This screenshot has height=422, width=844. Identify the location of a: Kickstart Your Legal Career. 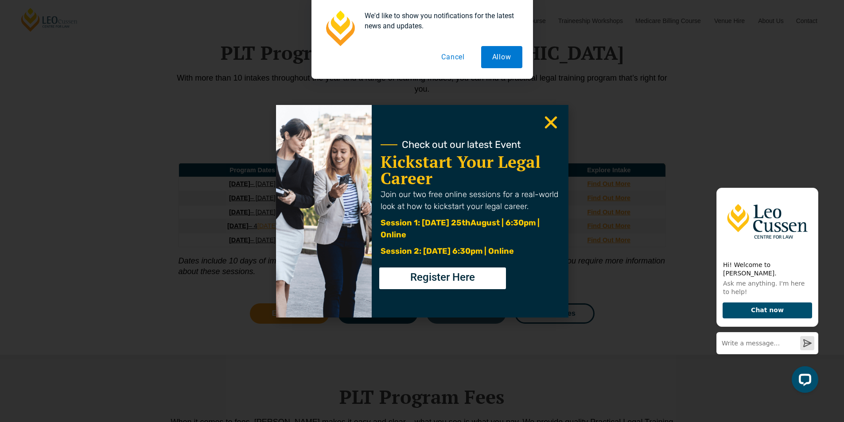
(460, 170).